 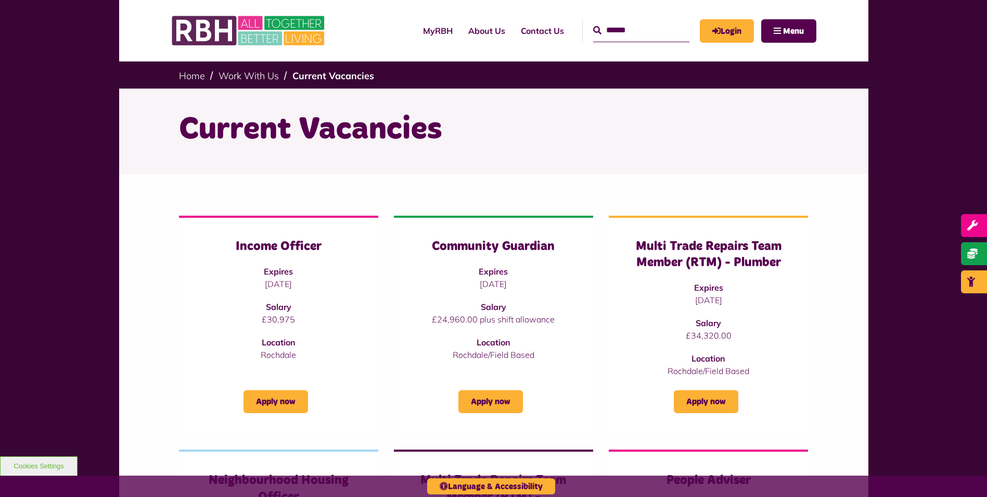 I want to click on p: £24,960.00 plus shift allowance, so click(x=493, y=319).